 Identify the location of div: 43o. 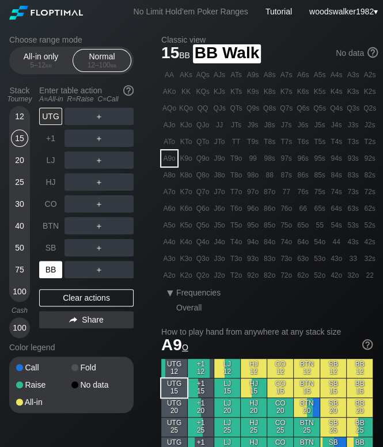
(336, 259).